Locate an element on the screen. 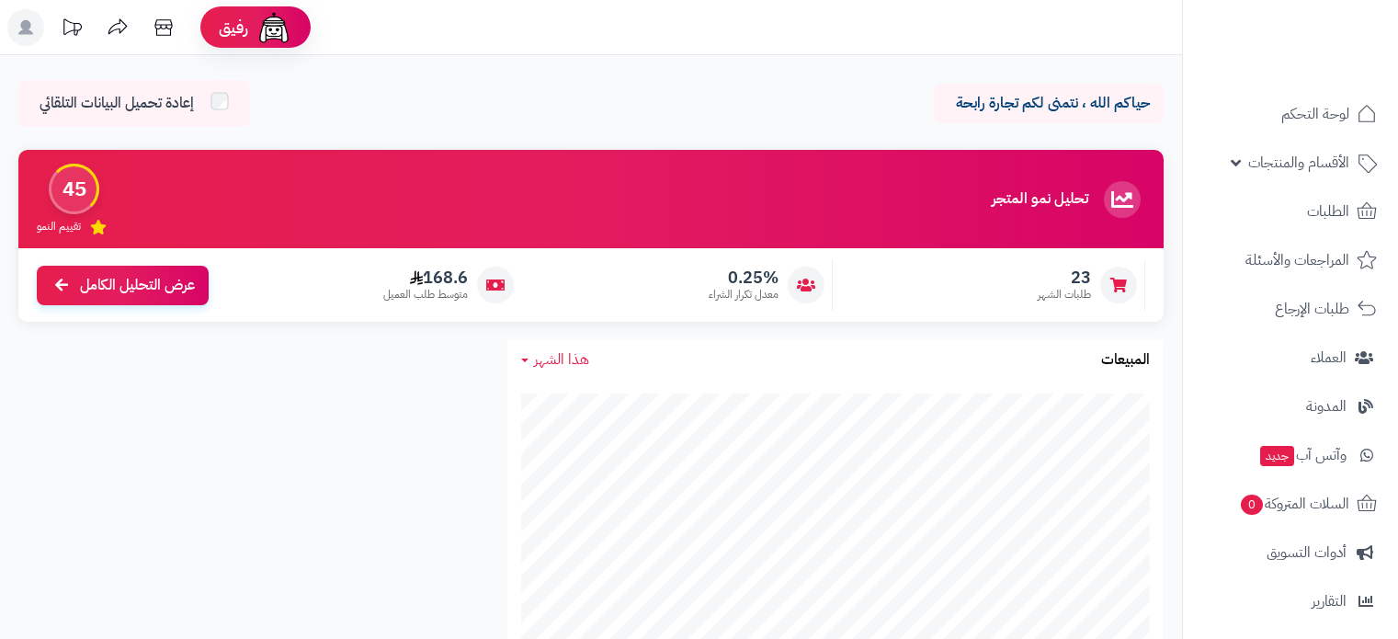 This screenshot has height=639, width=1398. span: الطلبات is located at coordinates (1328, 211).